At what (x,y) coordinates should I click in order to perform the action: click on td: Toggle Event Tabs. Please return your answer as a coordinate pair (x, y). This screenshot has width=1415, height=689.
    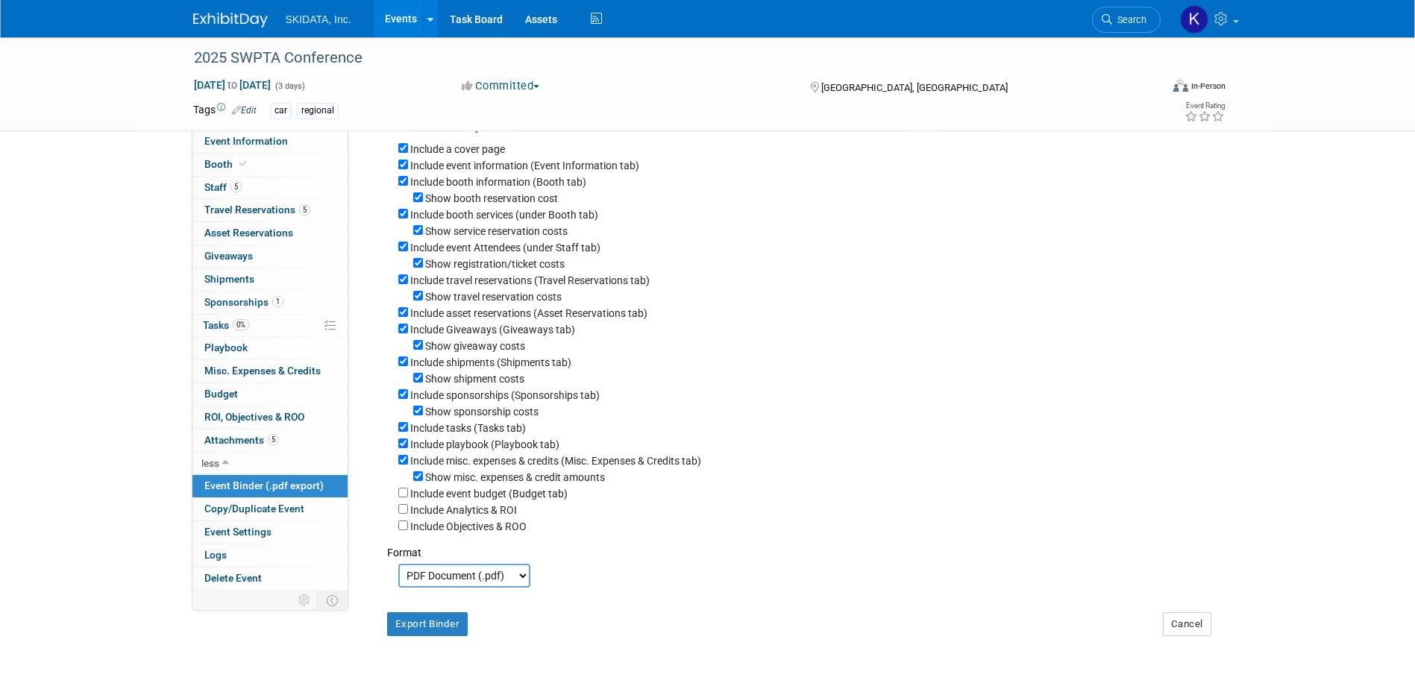
    Looking at the image, I should click on (332, 600).